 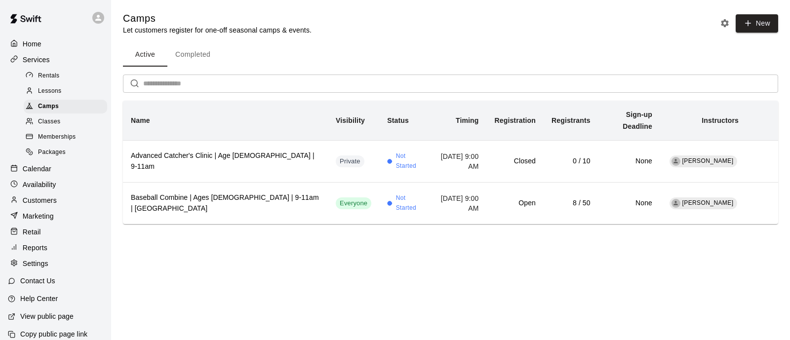 What do you see at coordinates (193, 55) in the screenshot?
I see `button: Completed` at bounding box center [193, 55].